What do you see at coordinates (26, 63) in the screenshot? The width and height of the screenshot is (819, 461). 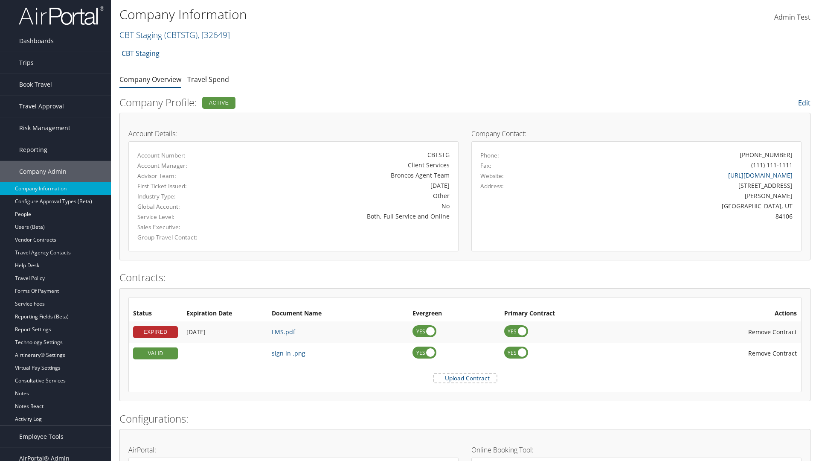 I see `span: Trips` at bounding box center [26, 63].